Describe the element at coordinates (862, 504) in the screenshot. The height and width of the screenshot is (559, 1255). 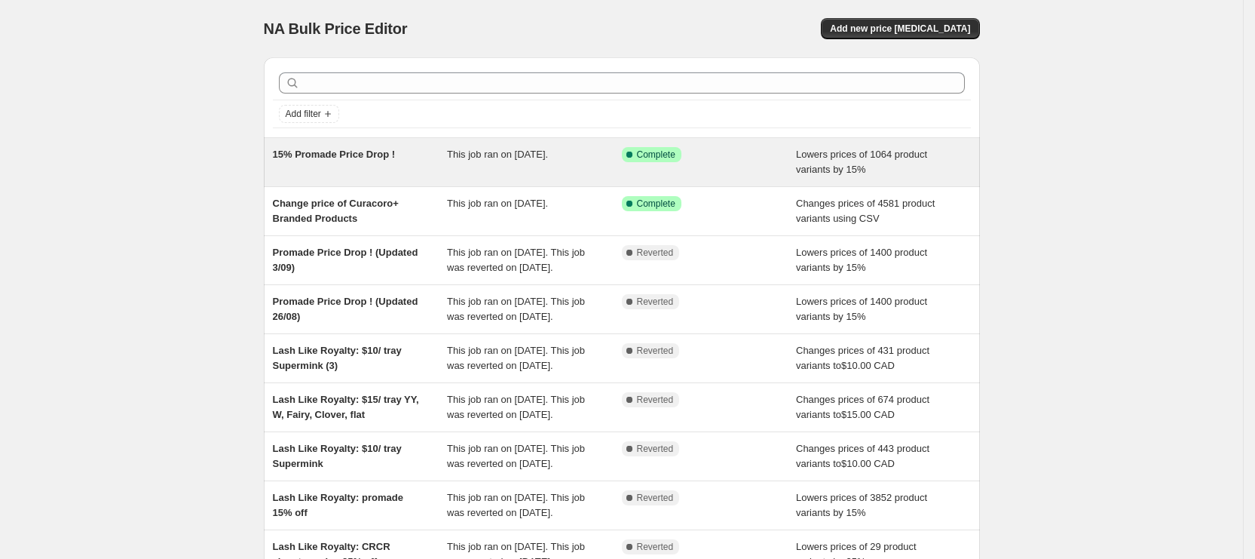
I see `span: Lowers prices of 3852 product variants by 15%` at that location.